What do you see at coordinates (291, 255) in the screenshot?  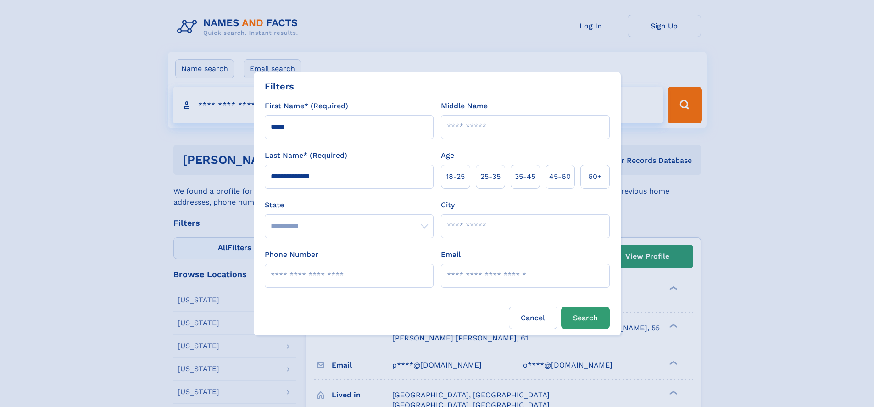 I see `label: Phone Number` at bounding box center [291, 255].